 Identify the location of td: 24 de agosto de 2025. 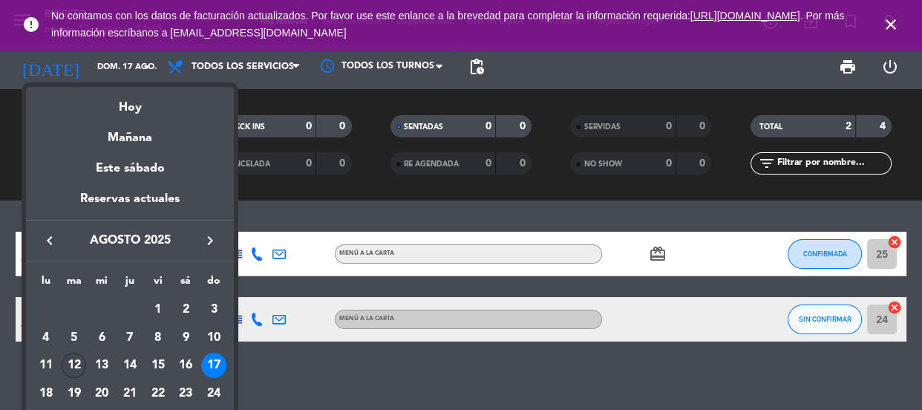
(214, 393).